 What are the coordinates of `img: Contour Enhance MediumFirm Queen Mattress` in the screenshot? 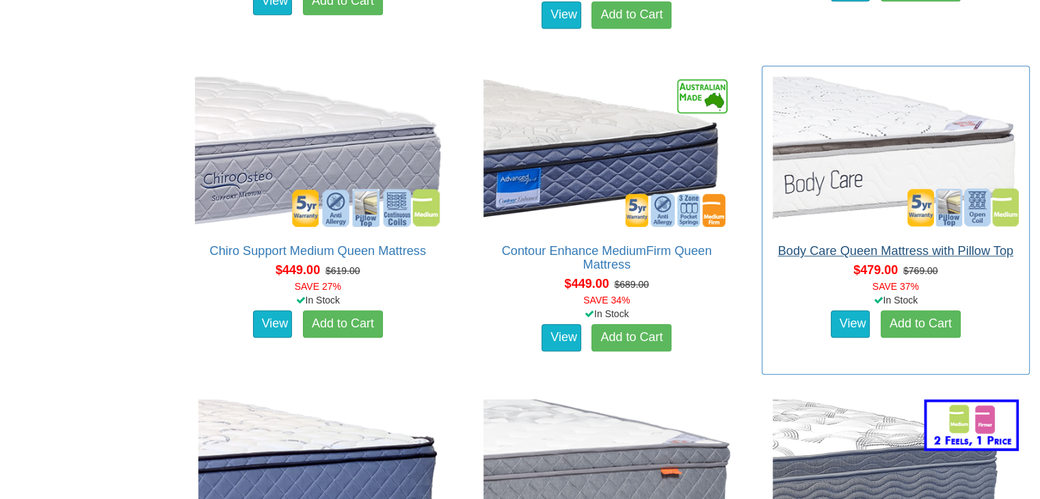 It's located at (607, 152).